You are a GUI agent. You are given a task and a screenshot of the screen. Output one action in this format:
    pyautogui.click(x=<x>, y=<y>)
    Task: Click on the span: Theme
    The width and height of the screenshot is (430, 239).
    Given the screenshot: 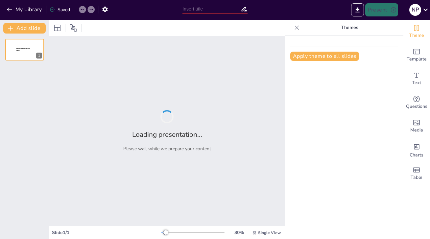 What is the action you would take?
    pyautogui.click(x=417, y=36)
    